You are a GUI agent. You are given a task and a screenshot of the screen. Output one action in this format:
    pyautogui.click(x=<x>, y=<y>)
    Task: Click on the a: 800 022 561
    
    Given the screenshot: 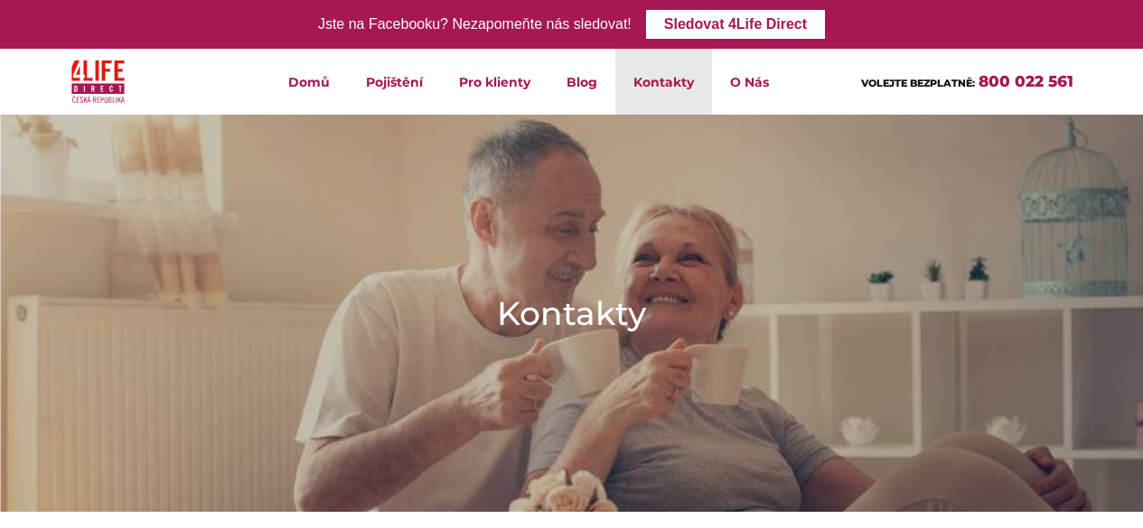 What is the action you would take?
    pyautogui.click(x=1025, y=81)
    